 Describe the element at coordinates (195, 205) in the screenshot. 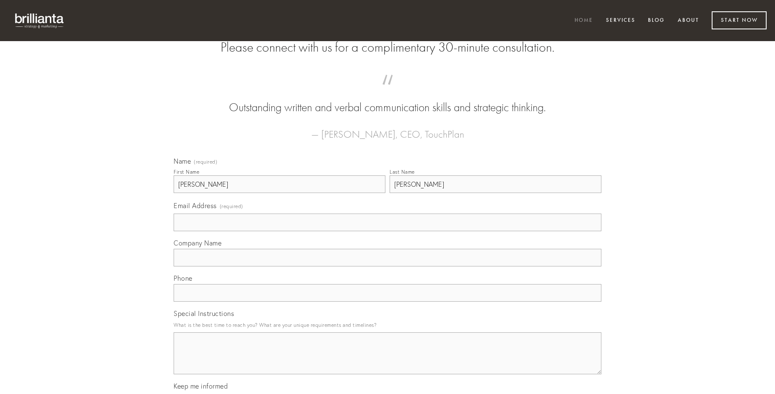

I see `span: Email Address` at that location.